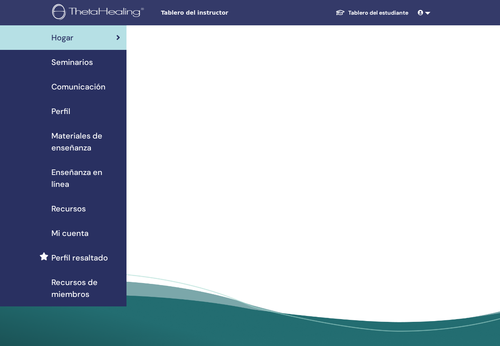  Describe the element at coordinates (86, 178) in the screenshot. I see `span: Enseñanza en línea` at that location.